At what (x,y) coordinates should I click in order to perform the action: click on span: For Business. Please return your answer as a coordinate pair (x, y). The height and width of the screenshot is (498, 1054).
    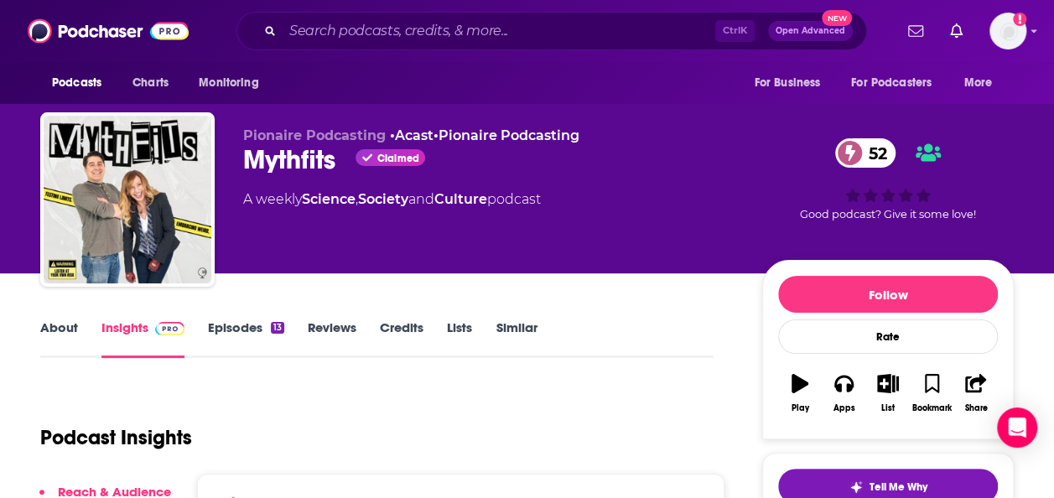
    Looking at the image, I should click on (786, 83).